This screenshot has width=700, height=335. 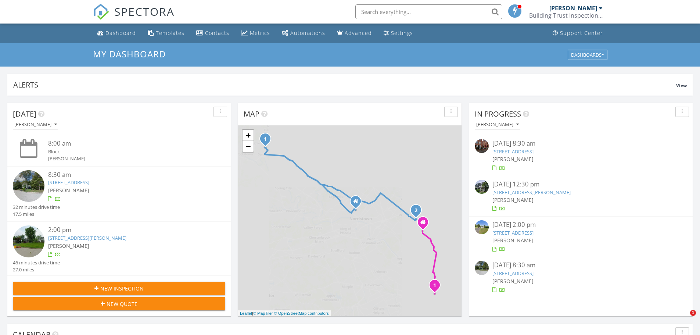 I want to click on div: 46 minutes drive time, so click(x=36, y=262).